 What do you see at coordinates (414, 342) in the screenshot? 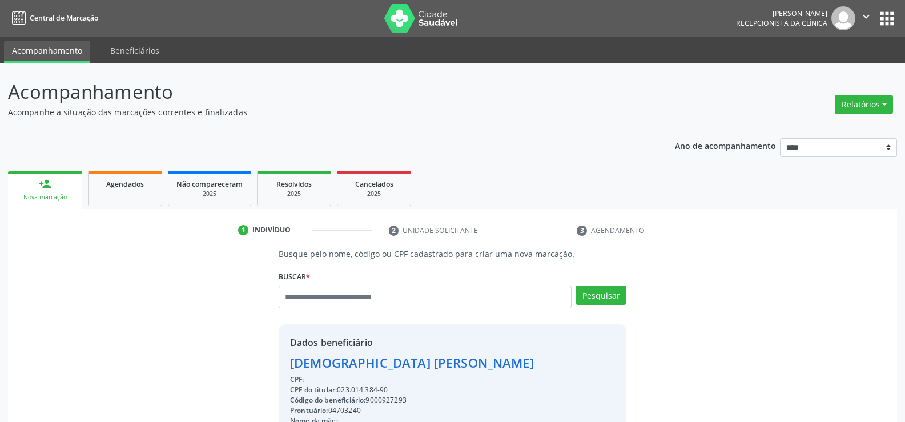
I see `div: Dados beneficiário` at bounding box center [414, 342].